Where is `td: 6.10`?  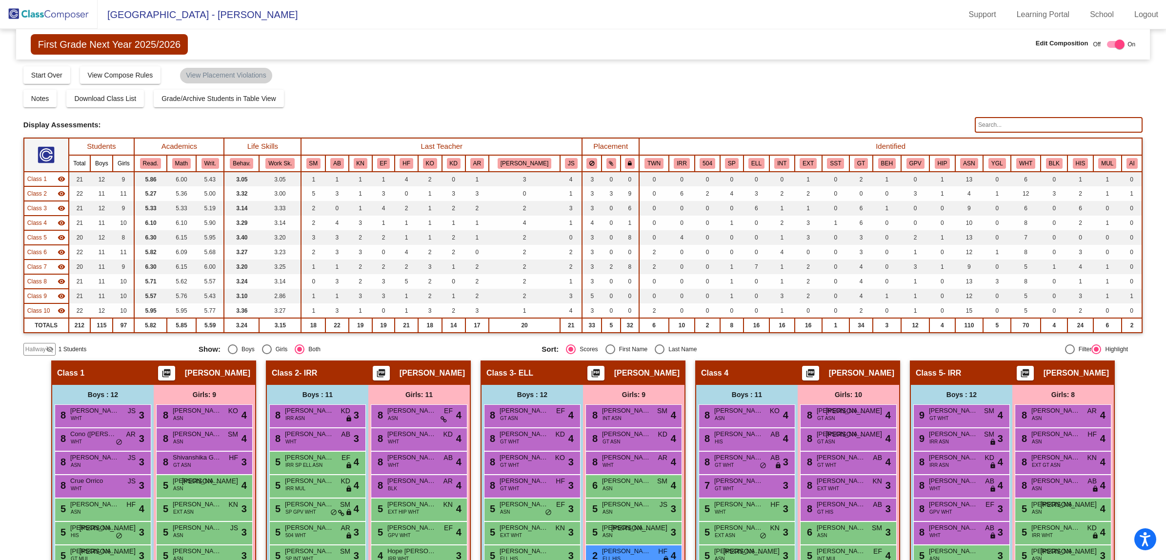
td: 6.10 is located at coordinates (181, 223).